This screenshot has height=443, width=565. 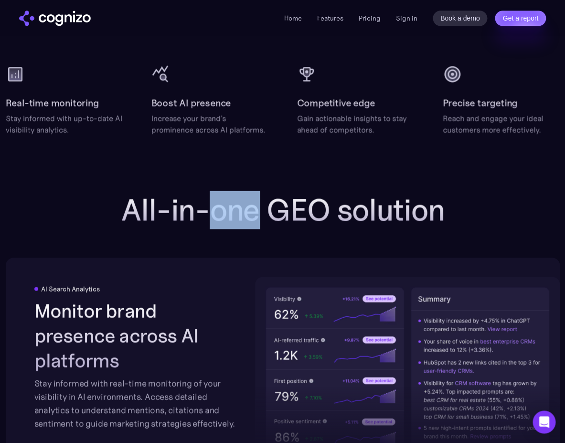 I want to click on img: analytics icon, so click(x=15, y=74).